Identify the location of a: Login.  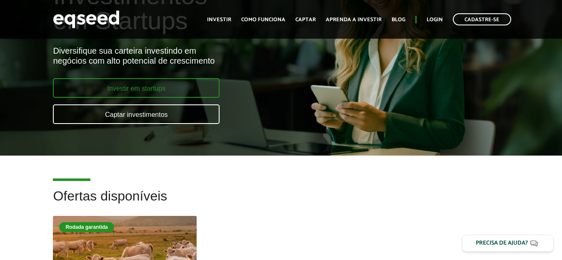
(435, 20).